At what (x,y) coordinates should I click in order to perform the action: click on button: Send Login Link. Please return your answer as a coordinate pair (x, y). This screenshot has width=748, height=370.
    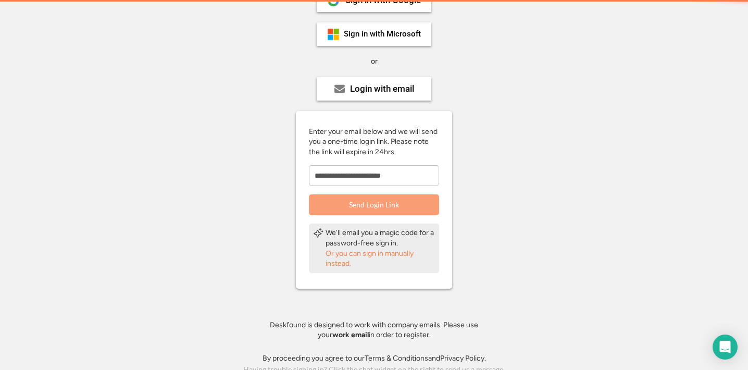
    Looking at the image, I should click on (374, 205).